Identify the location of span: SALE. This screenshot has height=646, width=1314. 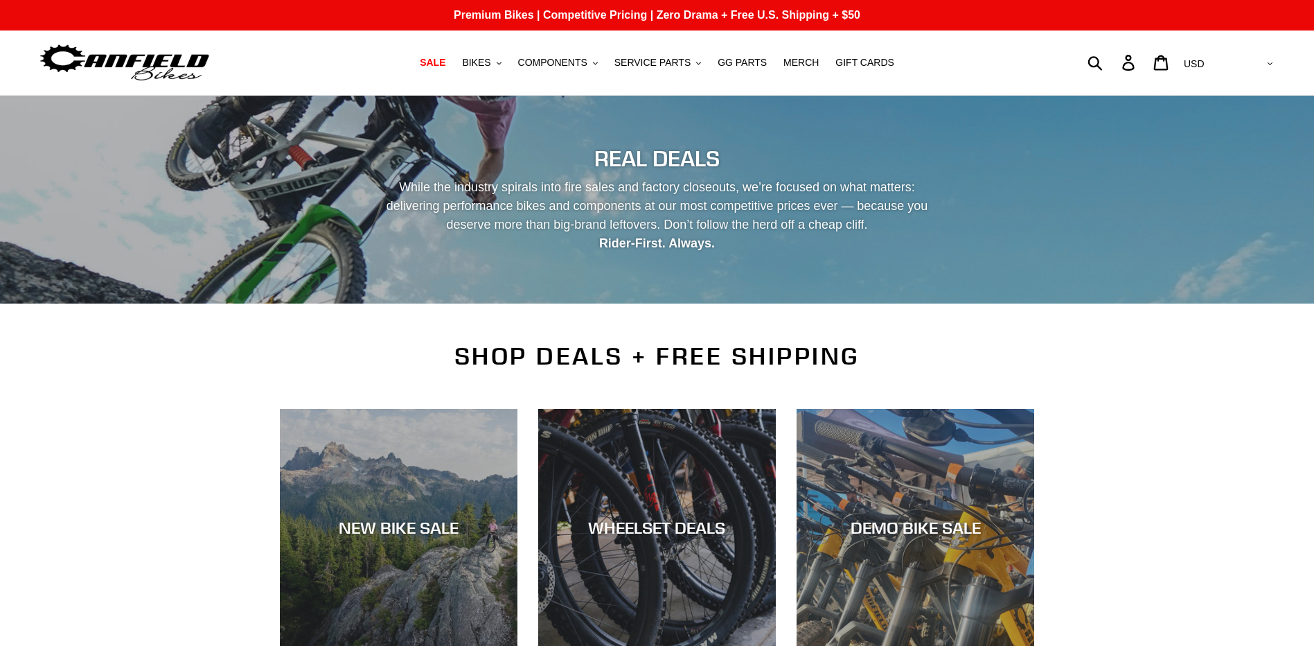
(432, 62).